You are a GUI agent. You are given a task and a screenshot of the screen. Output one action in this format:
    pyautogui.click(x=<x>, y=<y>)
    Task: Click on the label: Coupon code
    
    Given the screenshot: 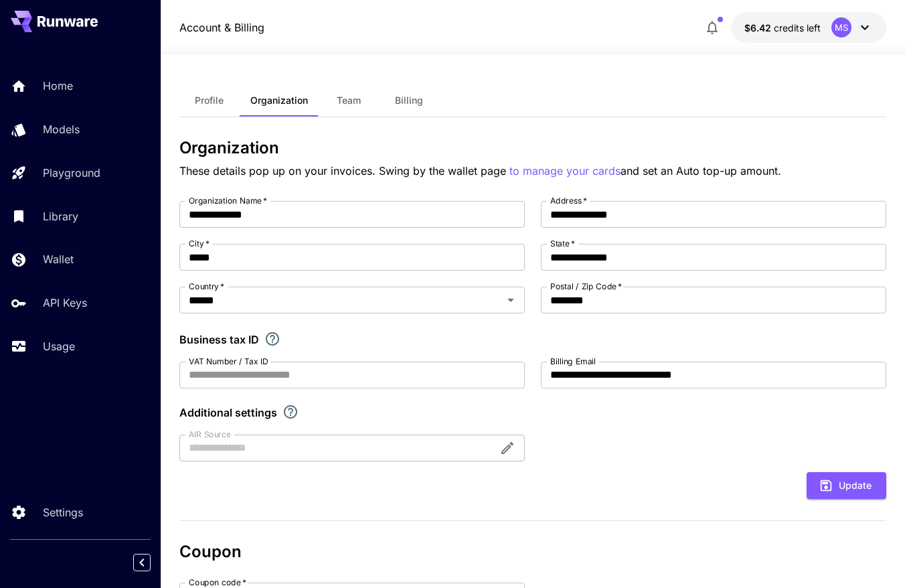 What is the action you would take?
    pyautogui.click(x=218, y=582)
    